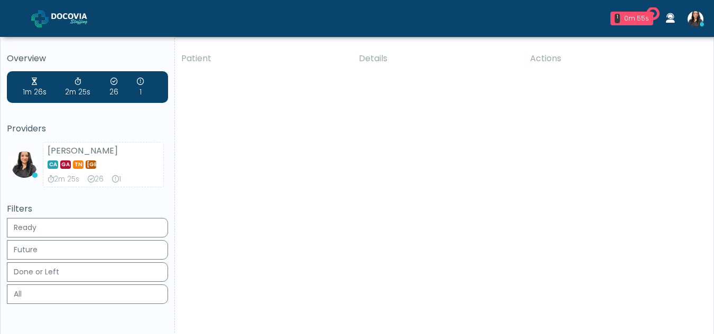  I want to click on th: Details, so click(438, 59).